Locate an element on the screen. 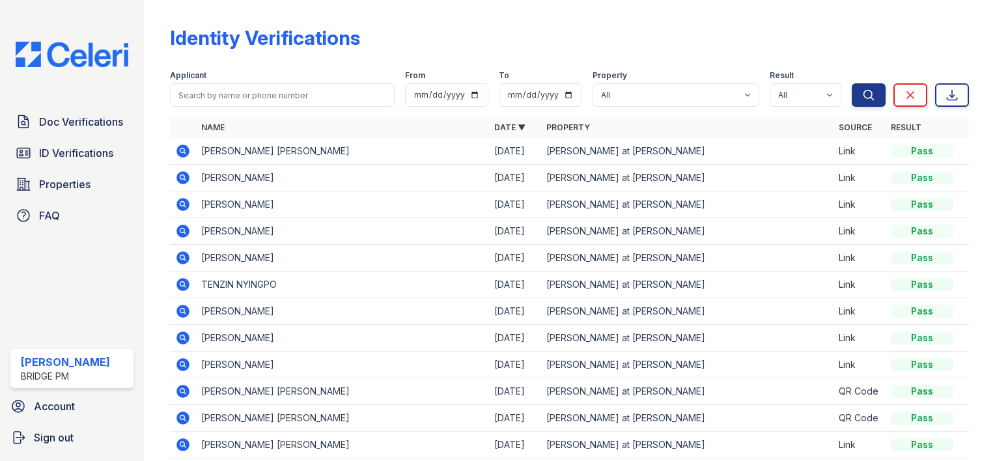  a: Properties is located at coordinates (72, 184).